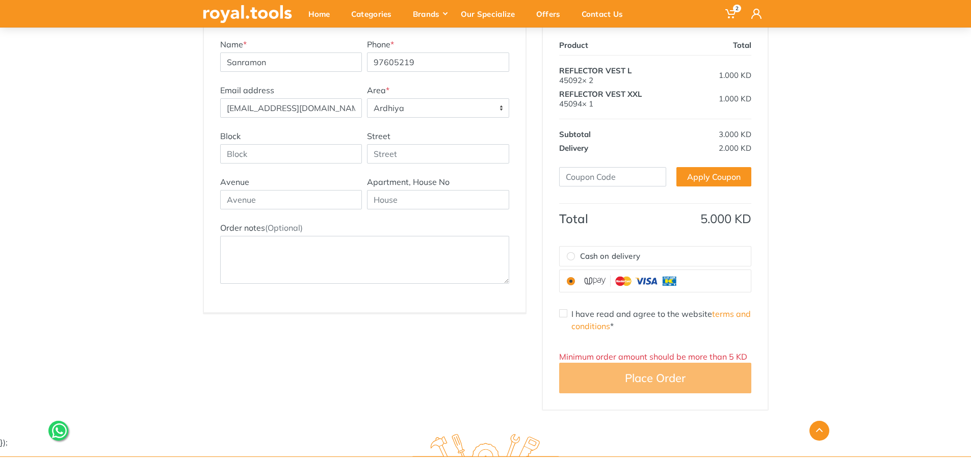 Image resolution: width=971 pixels, height=459 pixels. Describe the element at coordinates (262, 228) in the screenshot. I see `label: Order notes` at that location.